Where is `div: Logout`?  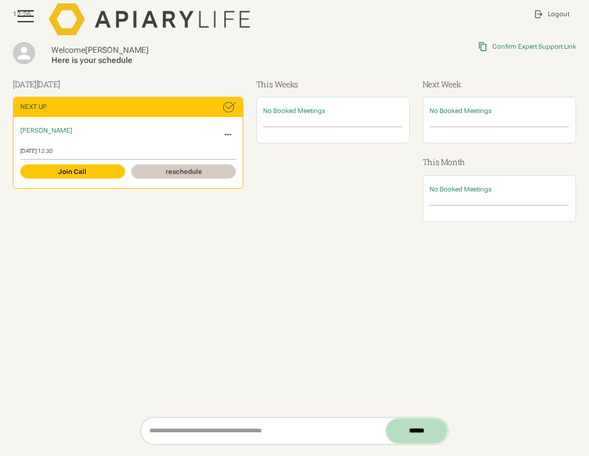 div: Logout is located at coordinates (559, 14).